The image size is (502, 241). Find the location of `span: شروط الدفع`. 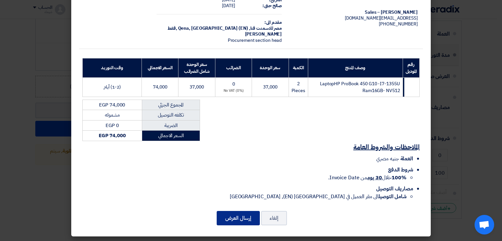

span: شروط الدفع is located at coordinates (400, 170).